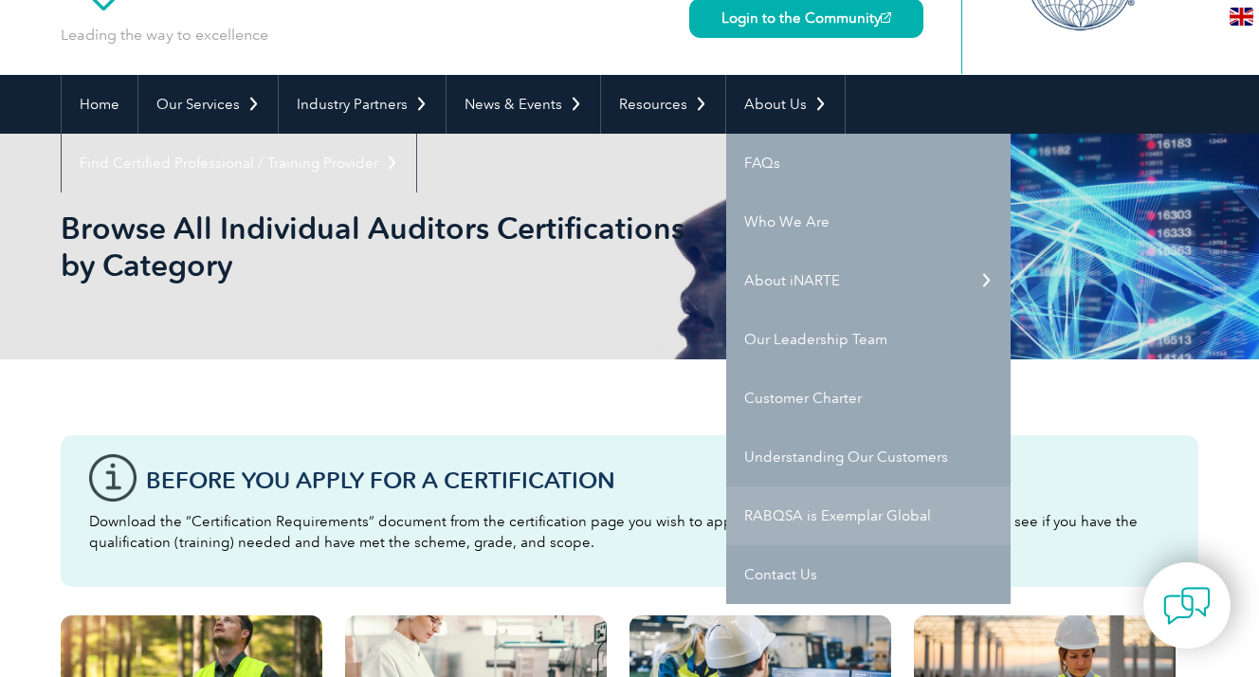  What do you see at coordinates (239, 163) in the screenshot?
I see `a: Find Certified Professional / Training Provider` at bounding box center [239, 163].